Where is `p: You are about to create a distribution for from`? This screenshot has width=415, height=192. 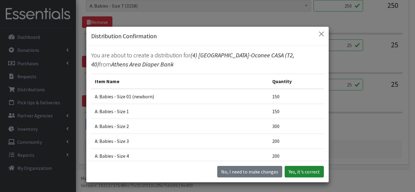 p: You are about to create a distribution for from is located at coordinates (207, 60).